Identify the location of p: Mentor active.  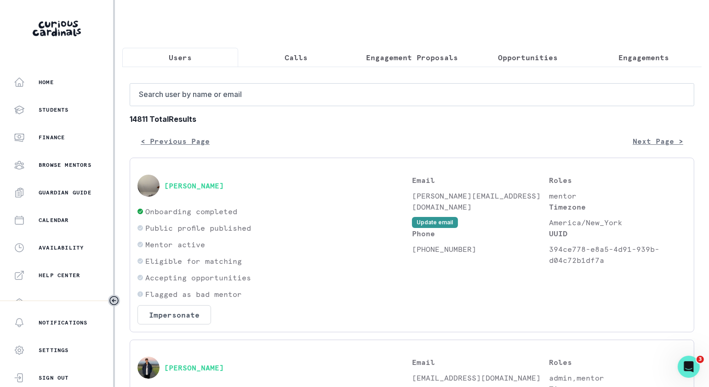
(175, 245).